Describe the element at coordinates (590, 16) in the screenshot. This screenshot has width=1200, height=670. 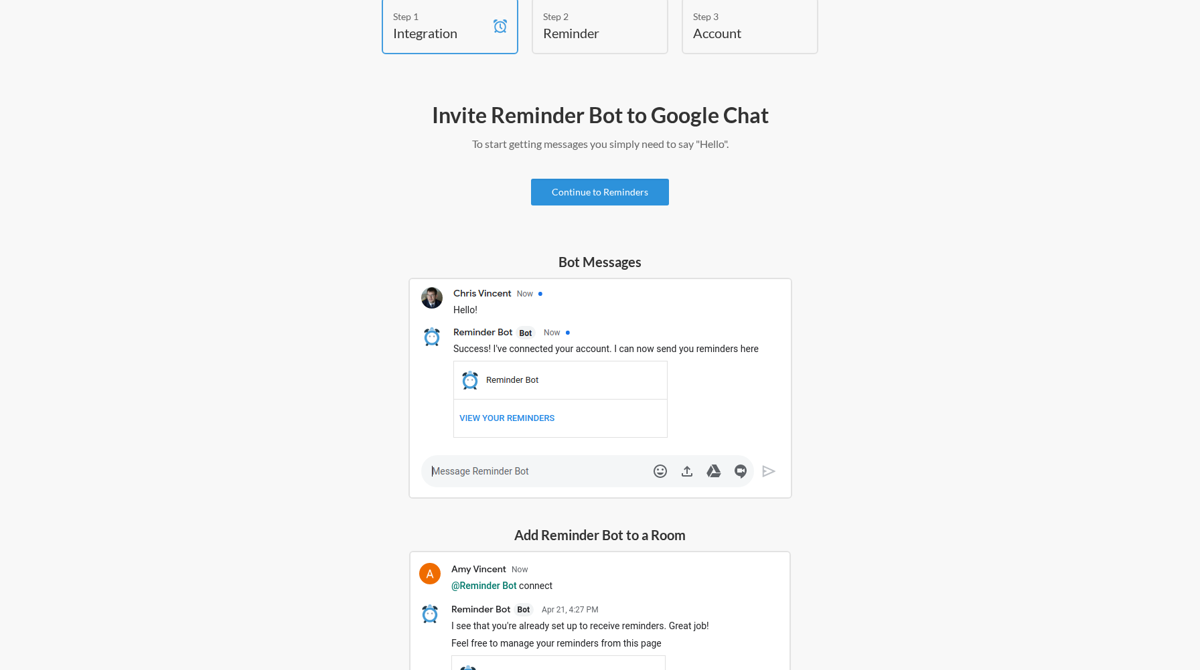
I see `div: Step 2` at that location.